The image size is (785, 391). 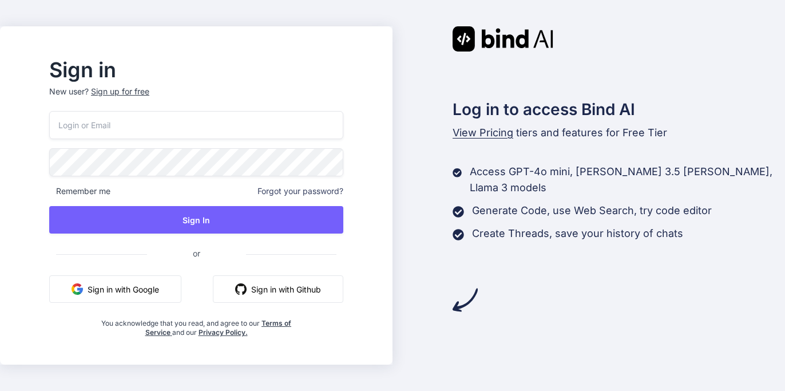 I want to click on button: Sign in with Google, so click(x=115, y=289).